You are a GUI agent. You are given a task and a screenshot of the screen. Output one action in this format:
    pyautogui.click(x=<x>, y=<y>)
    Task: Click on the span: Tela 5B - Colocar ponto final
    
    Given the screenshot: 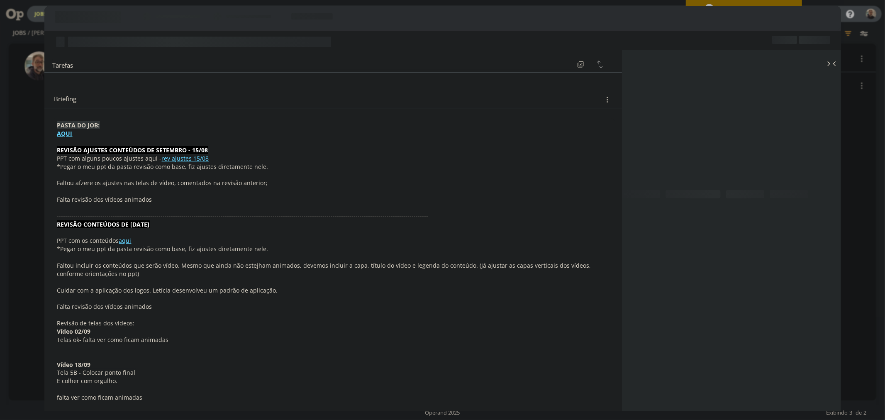 What is the action you would take?
    pyautogui.click(x=96, y=372)
    